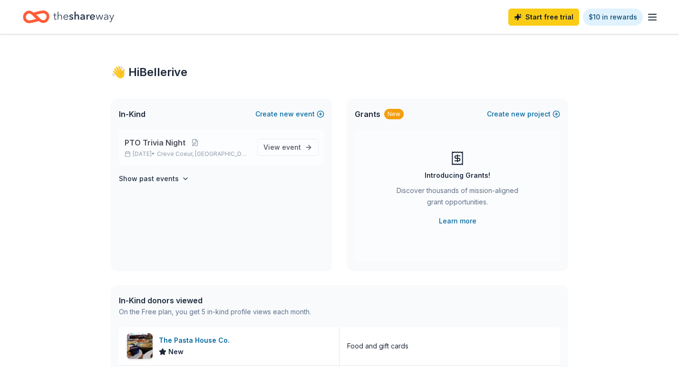 Image resolution: width=679 pixels, height=367 pixels. Describe the element at coordinates (394, 114) in the screenshot. I see `div: New` at that location.